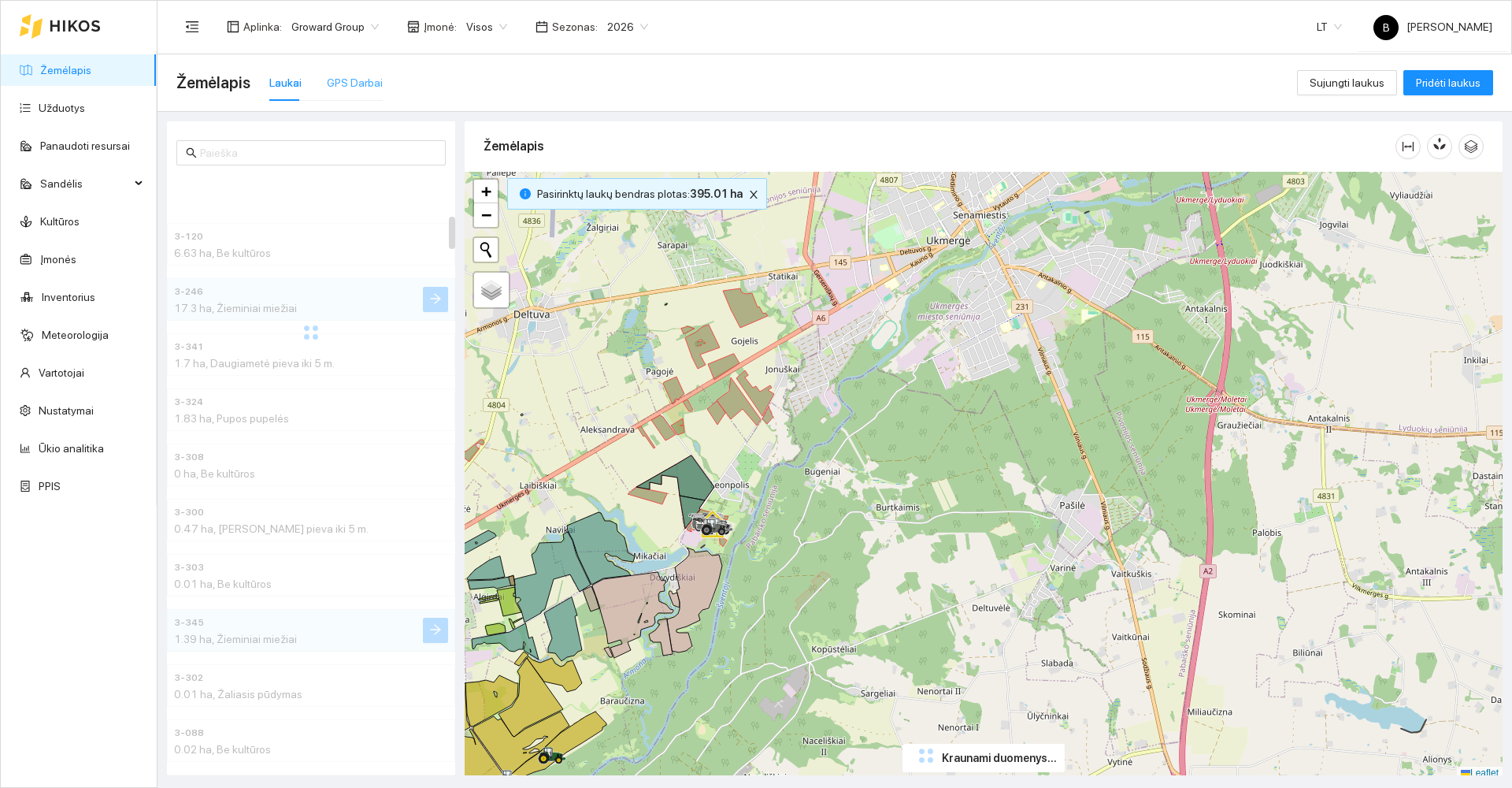  I want to click on span: menu-fold, so click(192, 27).